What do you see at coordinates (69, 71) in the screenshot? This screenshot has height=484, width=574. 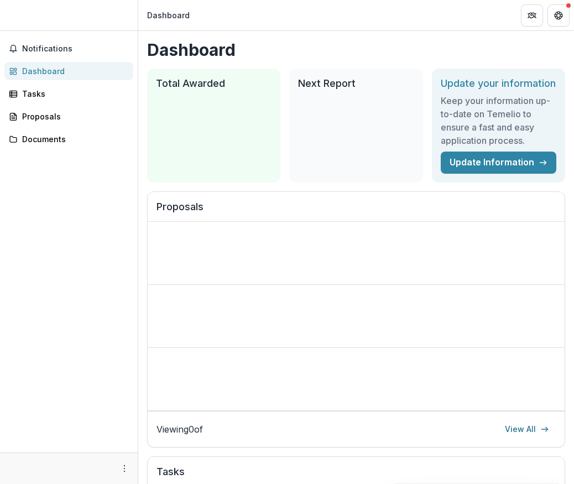 I see `a: Dashboard` at bounding box center [69, 71].